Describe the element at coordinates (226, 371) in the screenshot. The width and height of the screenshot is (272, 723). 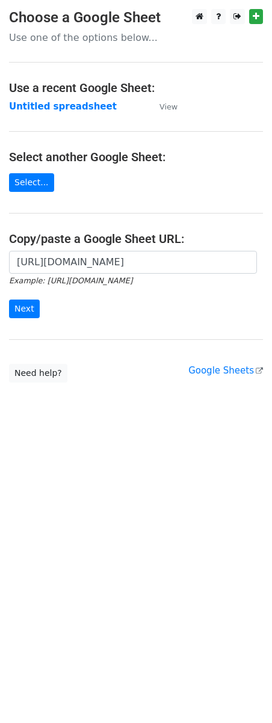
I see `a: Google Sheets` at that location.